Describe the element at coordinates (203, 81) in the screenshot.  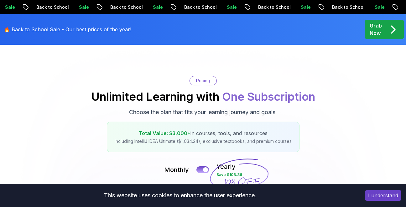
I see `p: Pricing` at that location.